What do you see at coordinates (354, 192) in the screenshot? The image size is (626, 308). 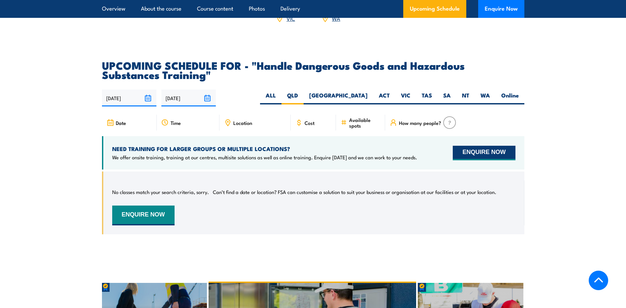 I see `p: Can’t find a date or location? FSA can customise a solution to suit your business or organisation...` at bounding box center [354, 192].